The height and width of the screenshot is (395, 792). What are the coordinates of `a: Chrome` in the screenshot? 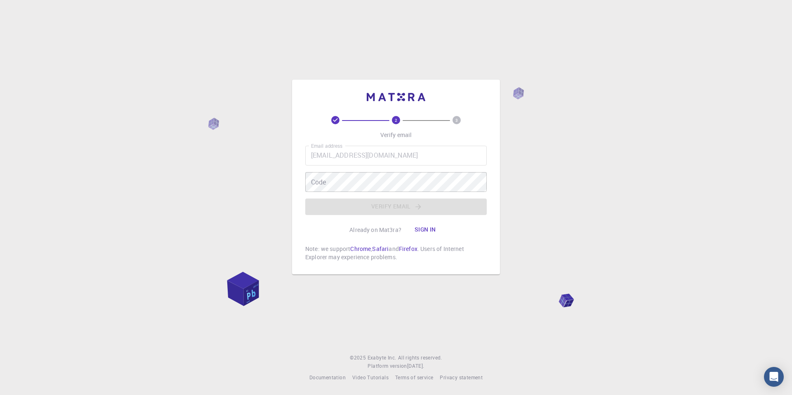 It's located at (360, 248).